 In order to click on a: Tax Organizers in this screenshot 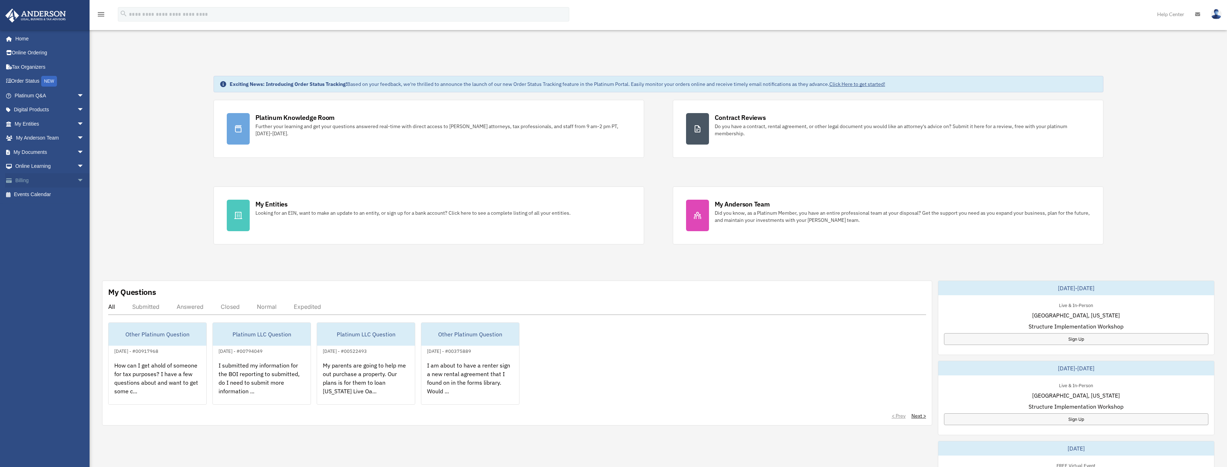, I will do `click(50, 67)`.